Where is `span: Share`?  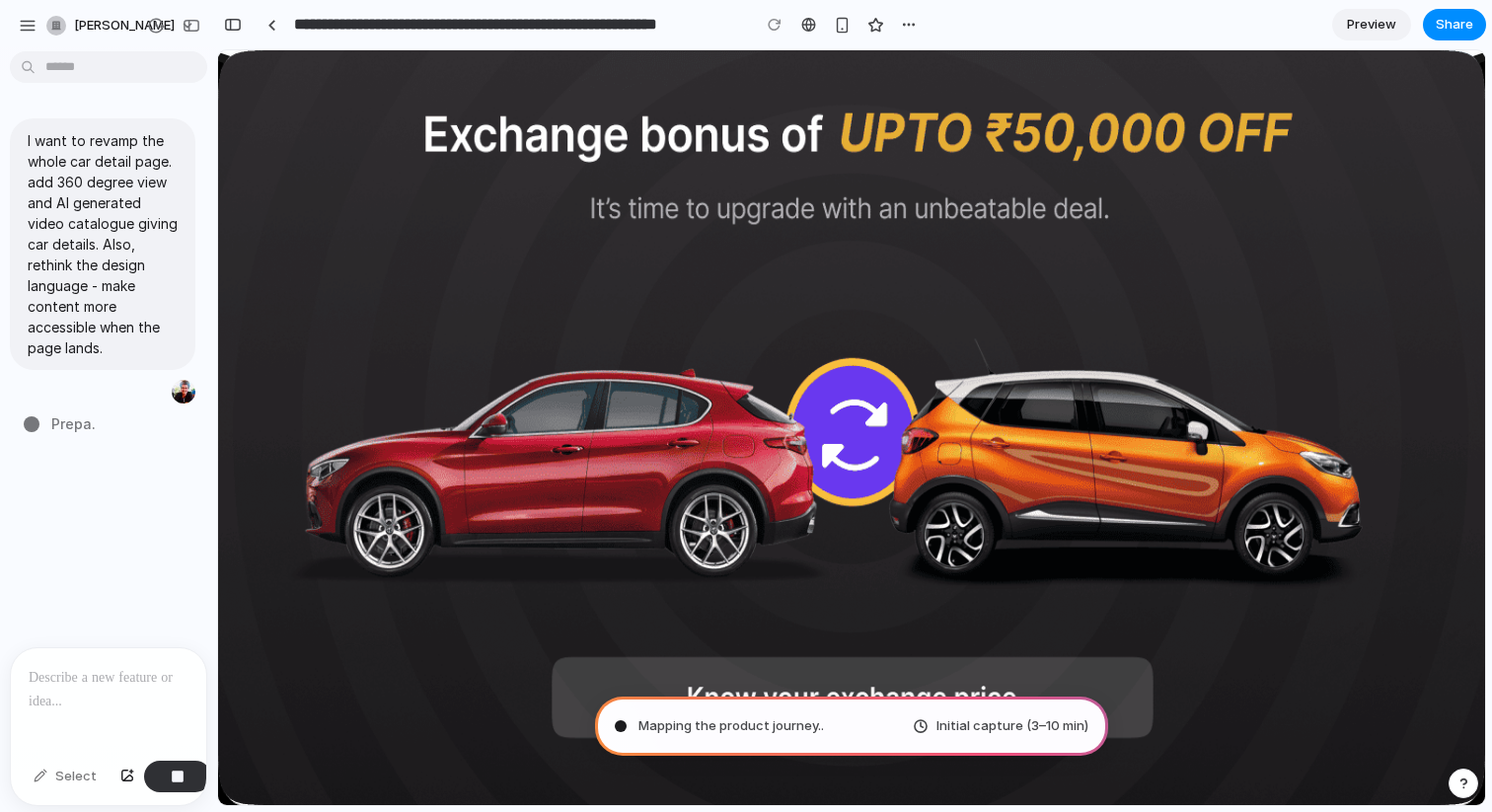
span: Share is located at coordinates (1455, 25).